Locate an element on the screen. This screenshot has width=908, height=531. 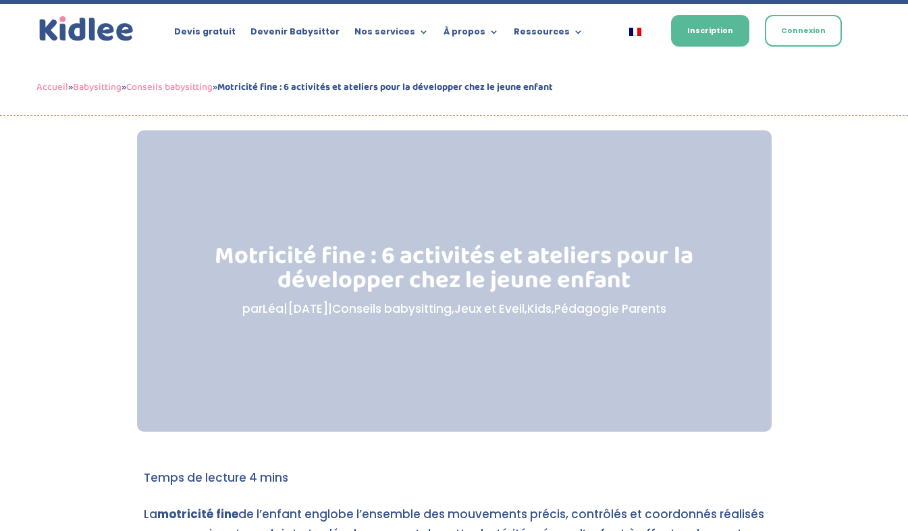
a: Léa is located at coordinates (273, 309).